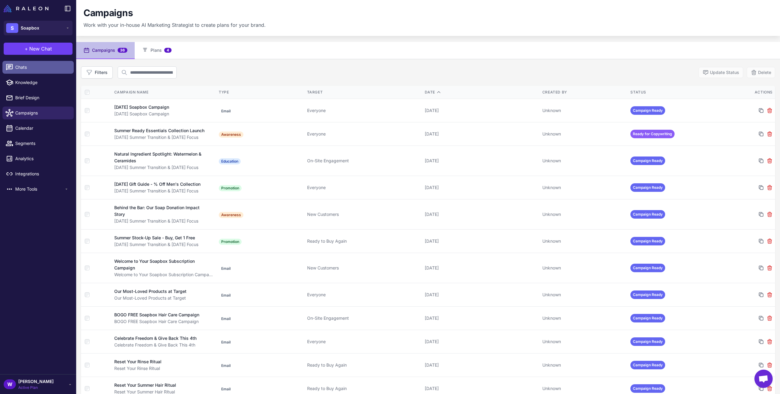 This screenshot has width=780, height=394. What do you see at coordinates (168, 50) in the screenshot?
I see `span: 4` at bounding box center [168, 50].